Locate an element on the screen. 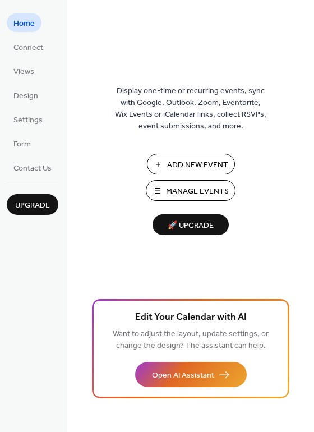 The height and width of the screenshot is (432, 314). button: Open AI Assistant is located at coordinates (191, 374).